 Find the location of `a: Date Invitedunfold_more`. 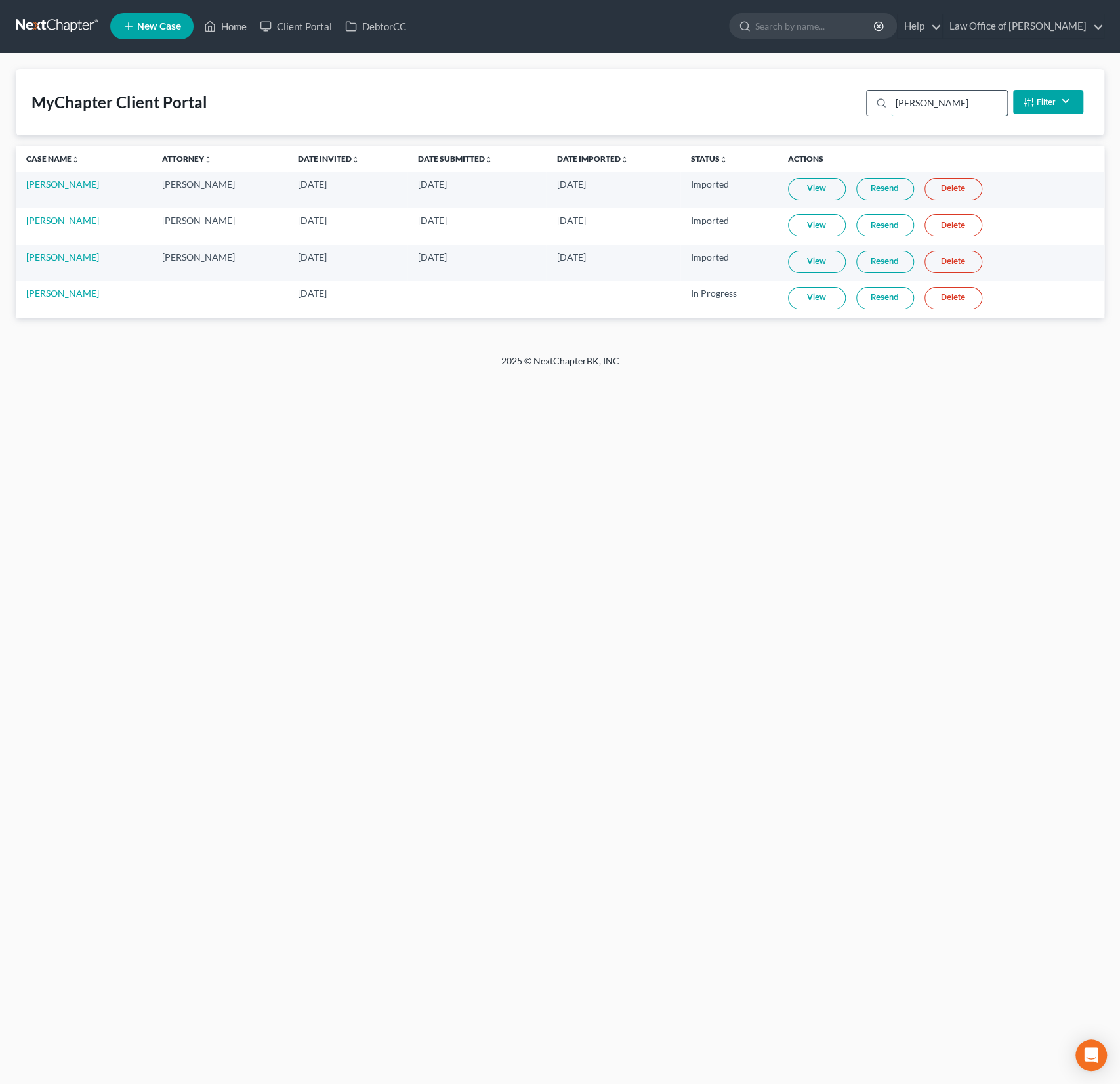

a: Date Invitedunfold_more is located at coordinates (328, 158).